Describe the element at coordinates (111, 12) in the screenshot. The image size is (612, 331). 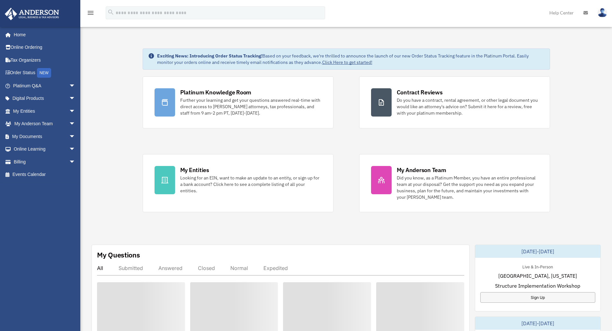
I see `i: search` at that location.